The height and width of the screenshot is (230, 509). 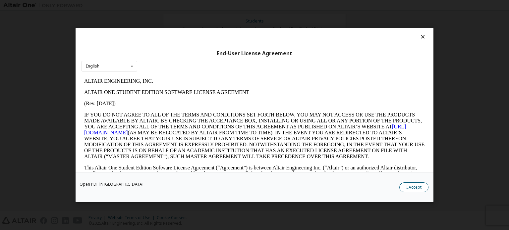 What do you see at coordinates (92, 66) in the screenshot?
I see `div: English` at bounding box center [92, 66].